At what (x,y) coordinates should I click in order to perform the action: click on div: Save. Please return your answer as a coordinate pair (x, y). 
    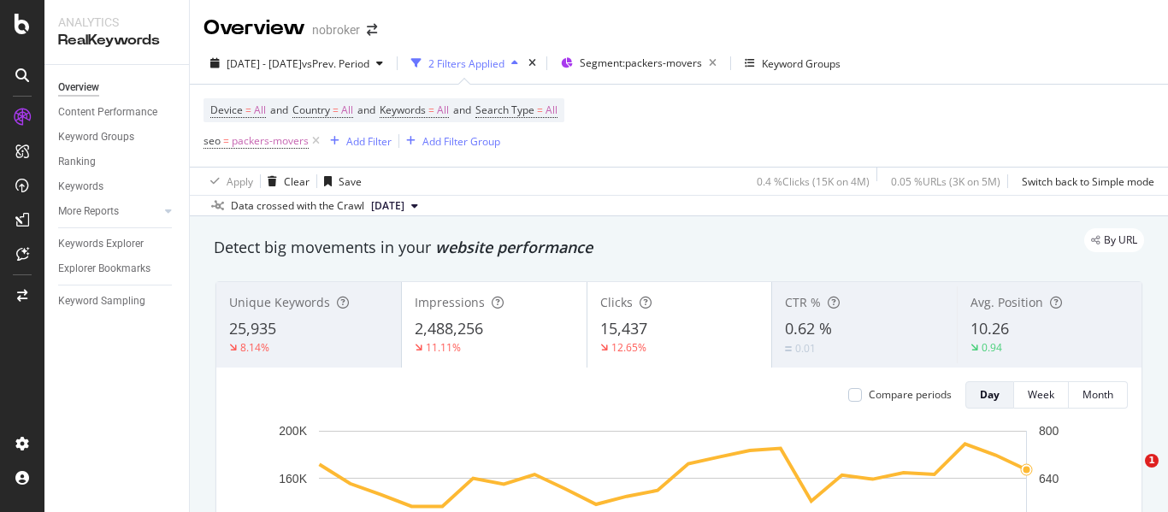
    Looking at the image, I should click on (350, 181).